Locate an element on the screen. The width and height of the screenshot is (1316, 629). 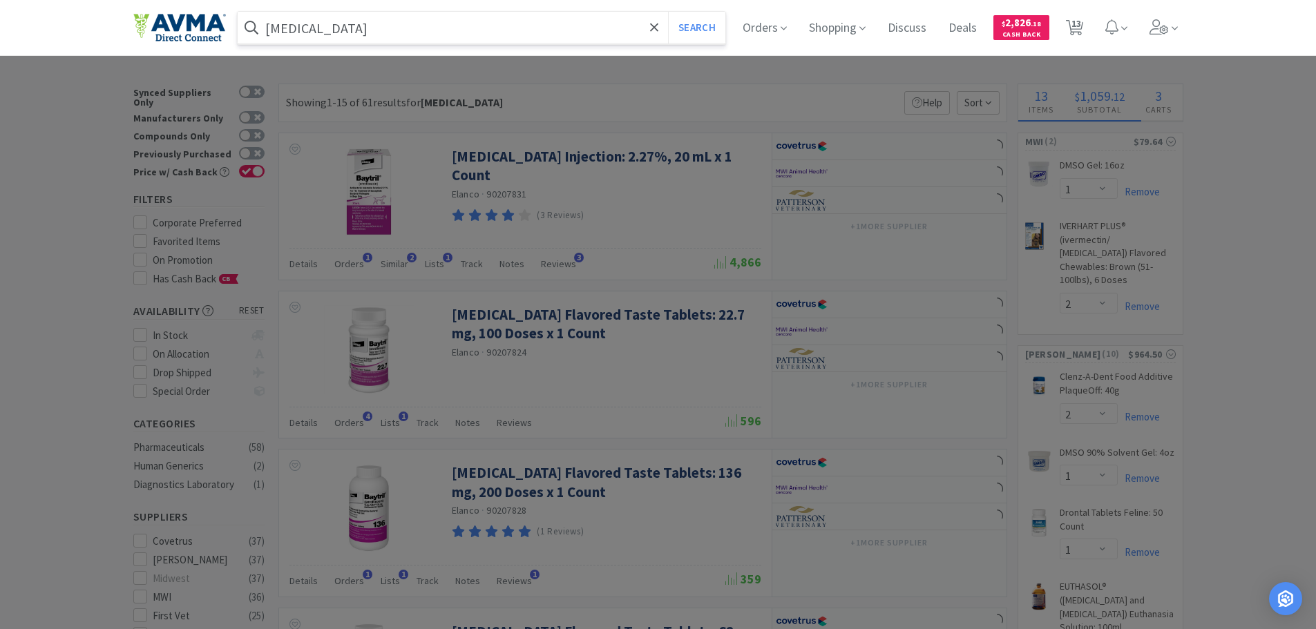
a: $2,826.18Cash Back is located at coordinates (1021, 28).